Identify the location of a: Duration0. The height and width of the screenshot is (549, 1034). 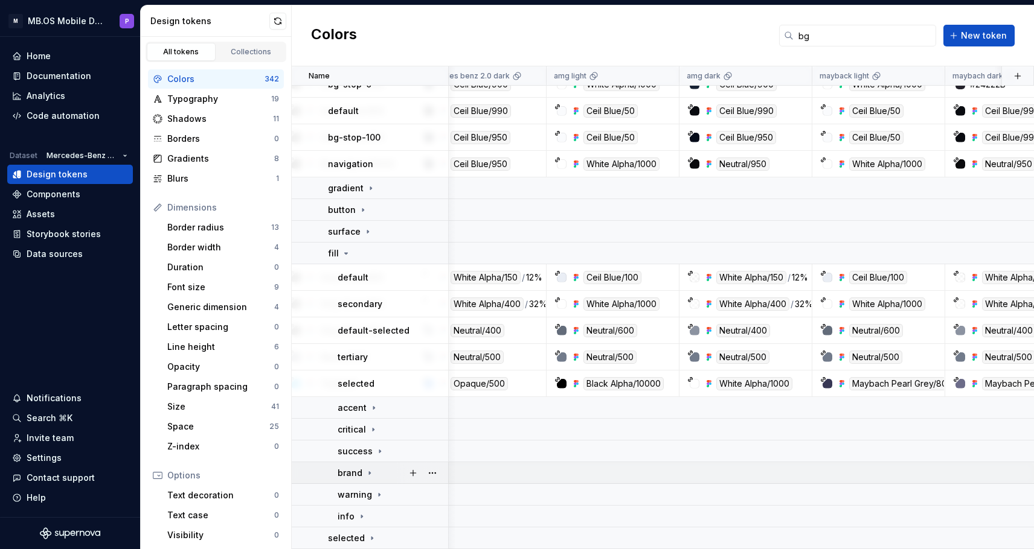
(223, 267).